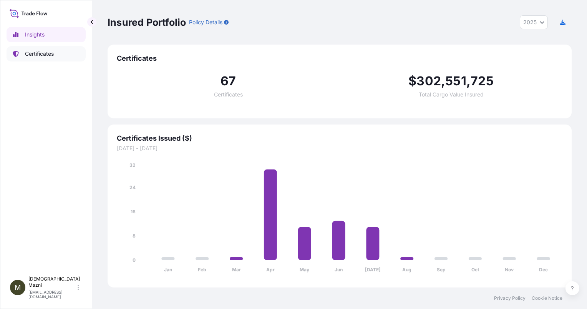  Describe the element at coordinates (510, 298) in the screenshot. I see `a: Privacy Policy` at that location.